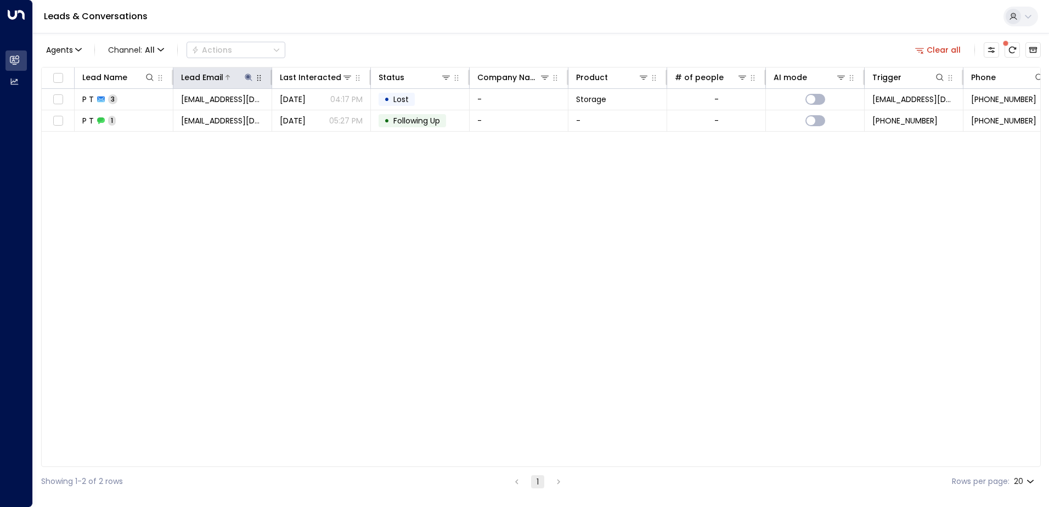  I want to click on span: Agents, so click(59, 50).